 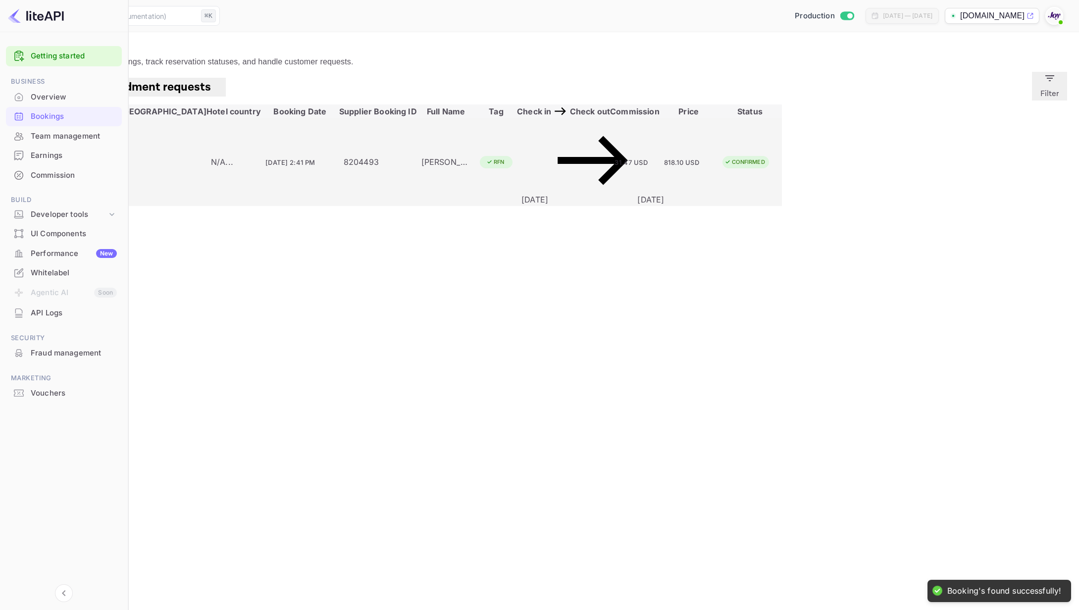 What do you see at coordinates (64, 155) in the screenshot?
I see `a: Earnings` at bounding box center [64, 155].